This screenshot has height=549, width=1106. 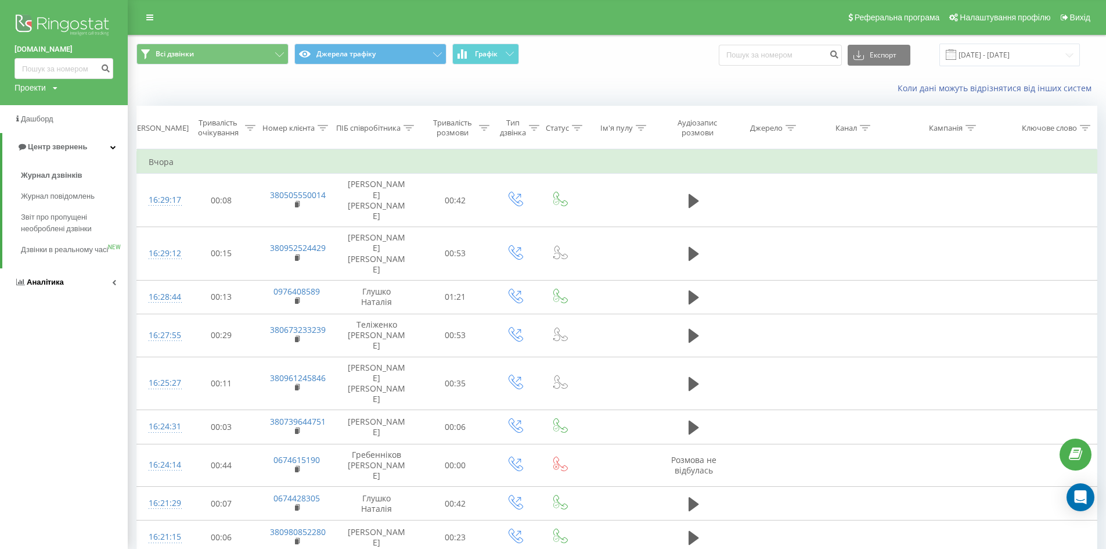 I want to click on td: 00:00, so click(x=455, y=465).